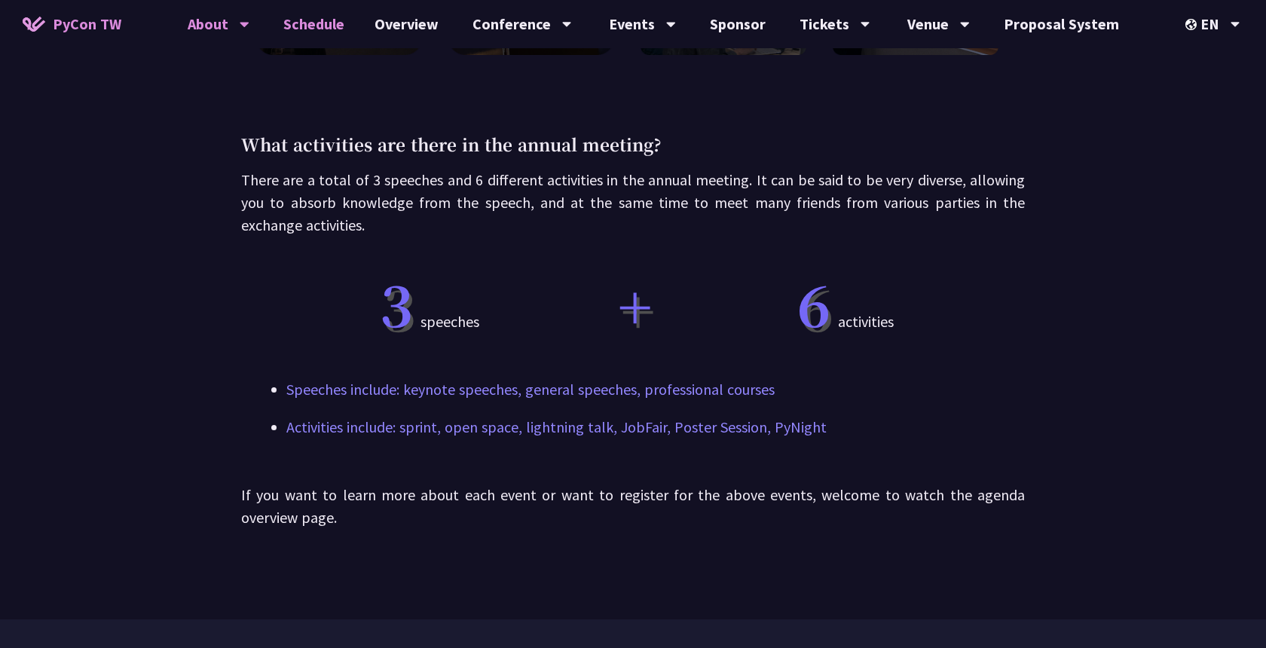 This screenshot has height=648, width=1266. I want to click on p: If you want to learn more about each event or want to register for the above events, welcome to w..., so click(633, 506).